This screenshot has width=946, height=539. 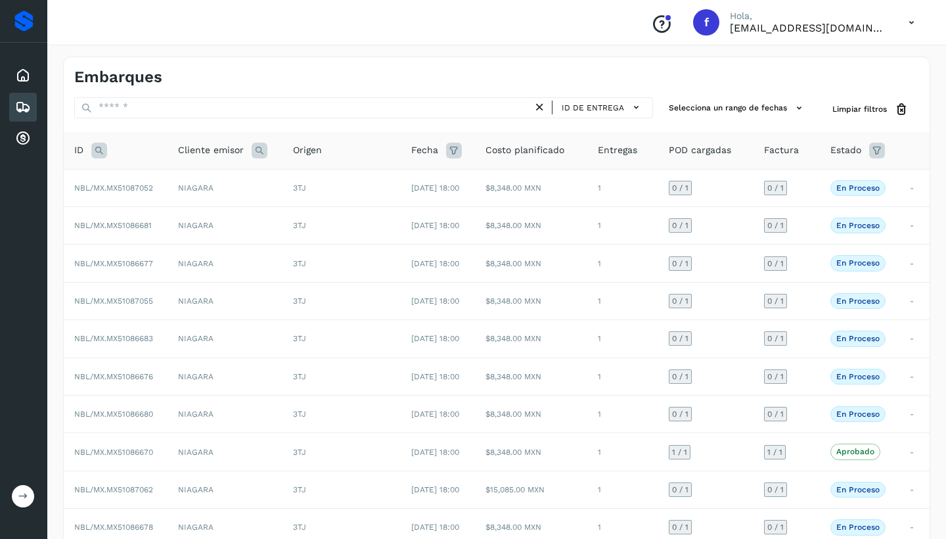 I want to click on span: NBL/MX.MX51086677, so click(x=114, y=263).